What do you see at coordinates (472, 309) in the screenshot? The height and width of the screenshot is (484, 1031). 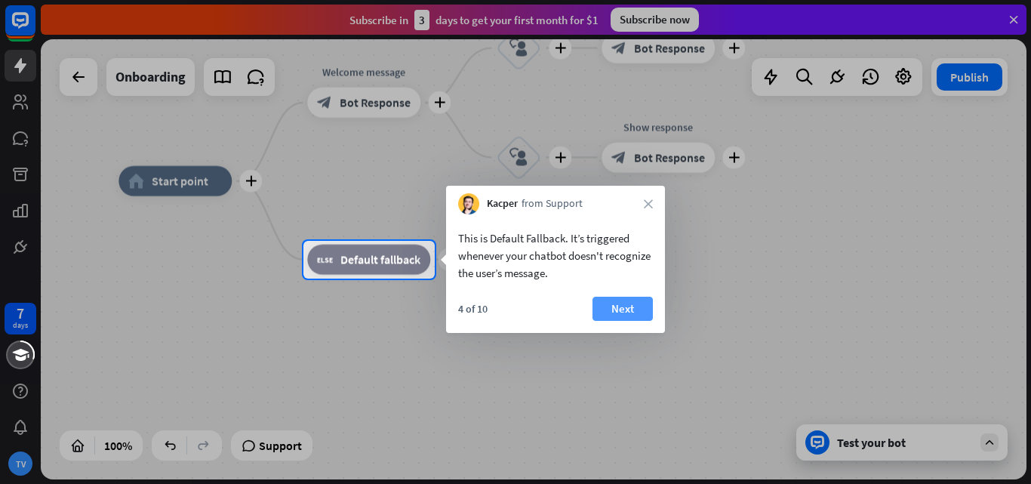 I see `div: 4 of 10` at bounding box center [472, 309].